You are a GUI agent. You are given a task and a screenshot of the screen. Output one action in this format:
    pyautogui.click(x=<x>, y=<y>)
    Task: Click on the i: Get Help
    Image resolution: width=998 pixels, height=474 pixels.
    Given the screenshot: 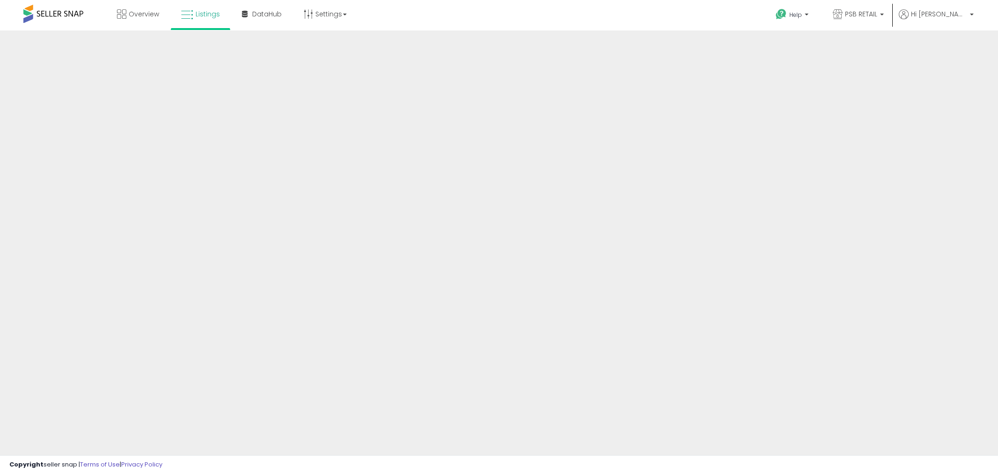 What is the action you would take?
    pyautogui.click(x=781, y=14)
    